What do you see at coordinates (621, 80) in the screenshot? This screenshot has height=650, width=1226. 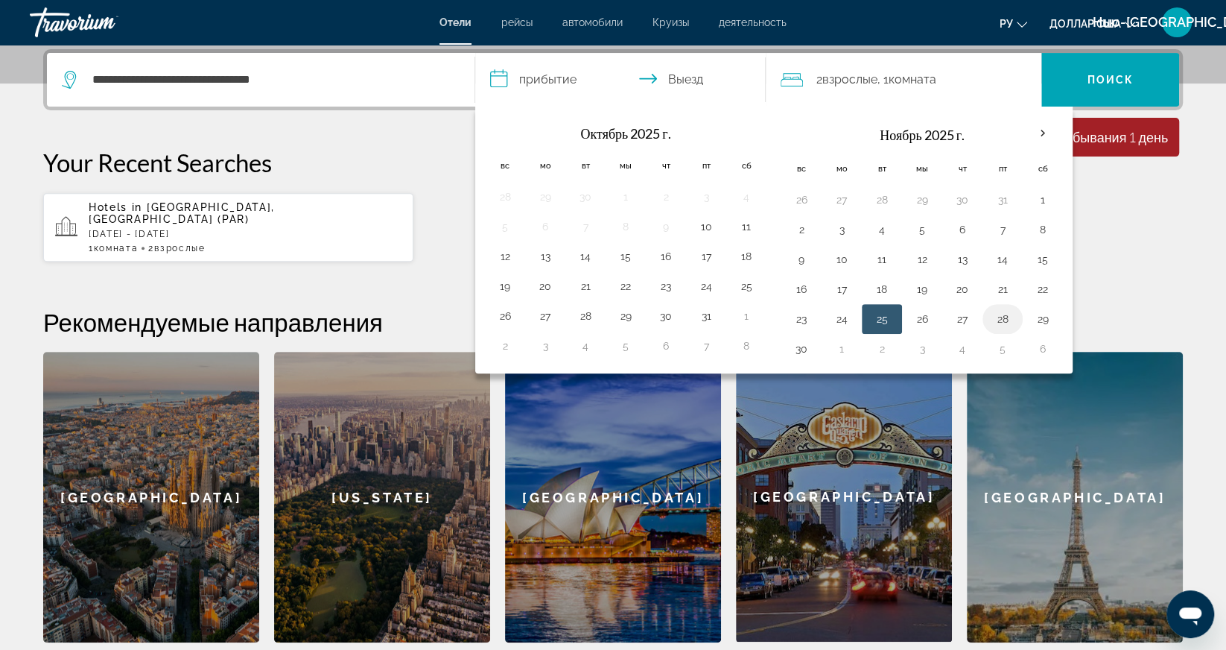 I see `button: Выберите дату заезда и выезда` at bounding box center [621, 80].